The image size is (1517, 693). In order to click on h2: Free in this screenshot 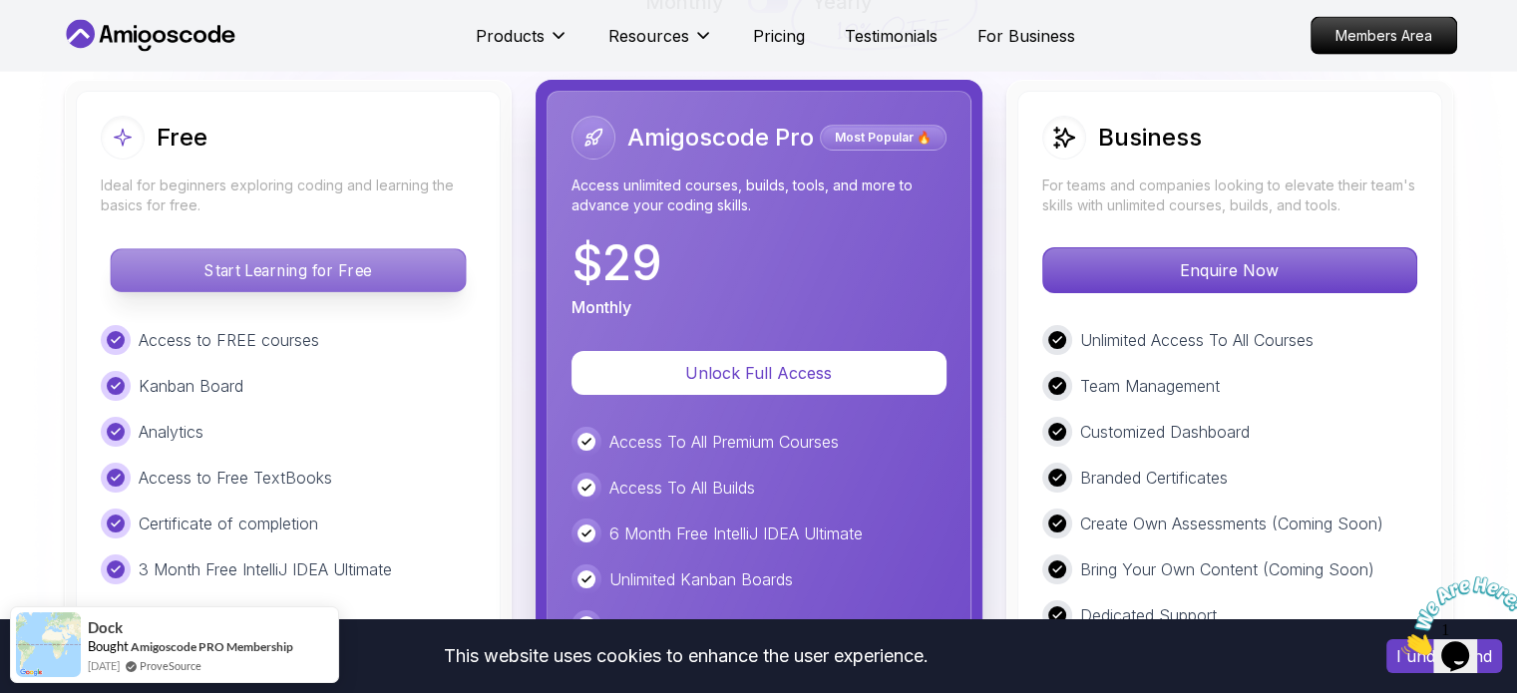, I will do `click(181, 138)`.